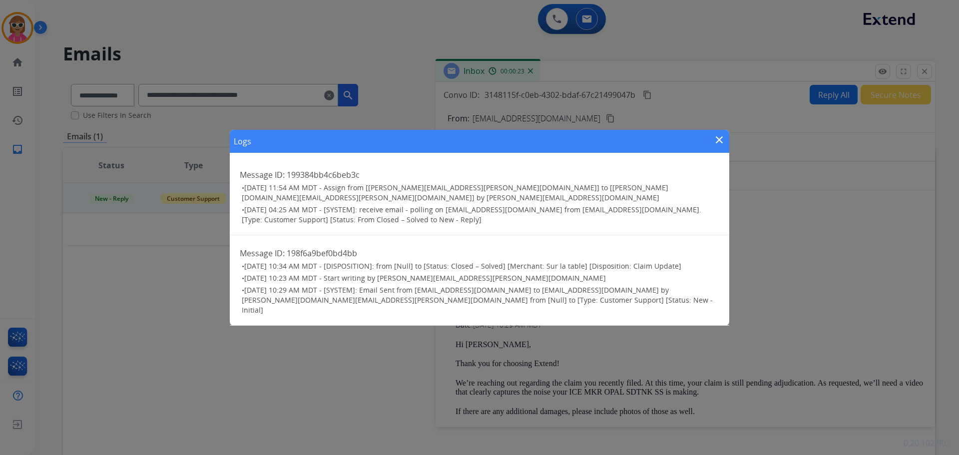 This screenshot has width=959, height=455. What do you see at coordinates (719, 140) in the screenshot?
I see `mat-icon: close` at bounding box center [719, 140].